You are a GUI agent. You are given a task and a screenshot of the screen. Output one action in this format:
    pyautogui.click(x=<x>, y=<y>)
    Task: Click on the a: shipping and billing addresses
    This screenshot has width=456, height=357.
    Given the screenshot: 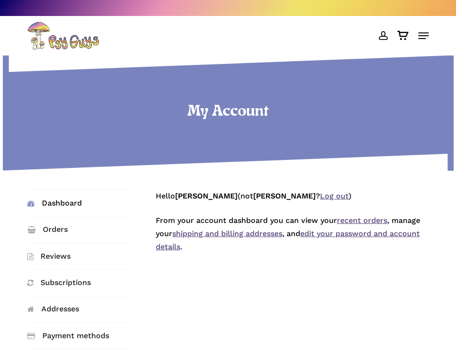 What is the action you would take?
    pyautogui.click(x=227, y=233)
    